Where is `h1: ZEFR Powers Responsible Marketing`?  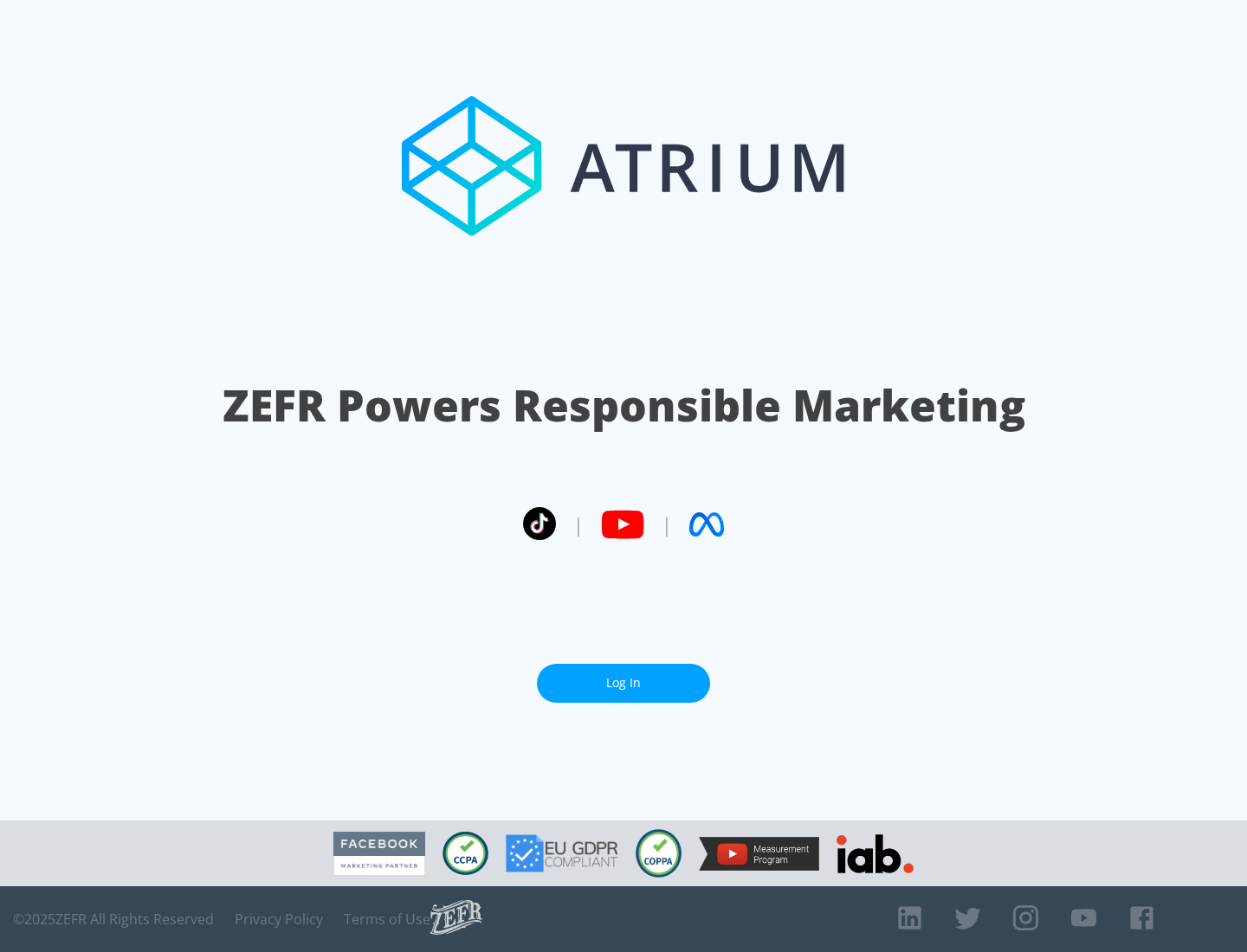 h1: ZEFR Powers Responsible Marketing is located at coordinates (624, 405).